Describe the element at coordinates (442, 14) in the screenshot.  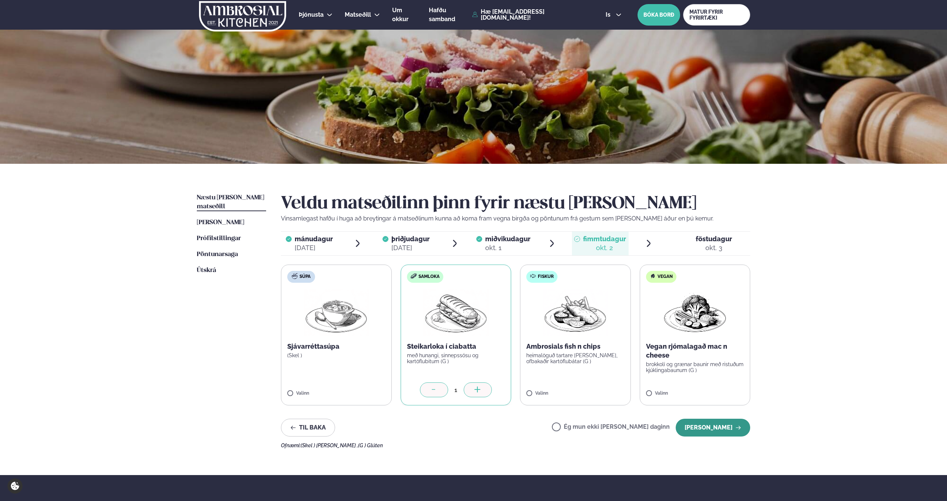
I see `span: Hafðu samband` at that location.